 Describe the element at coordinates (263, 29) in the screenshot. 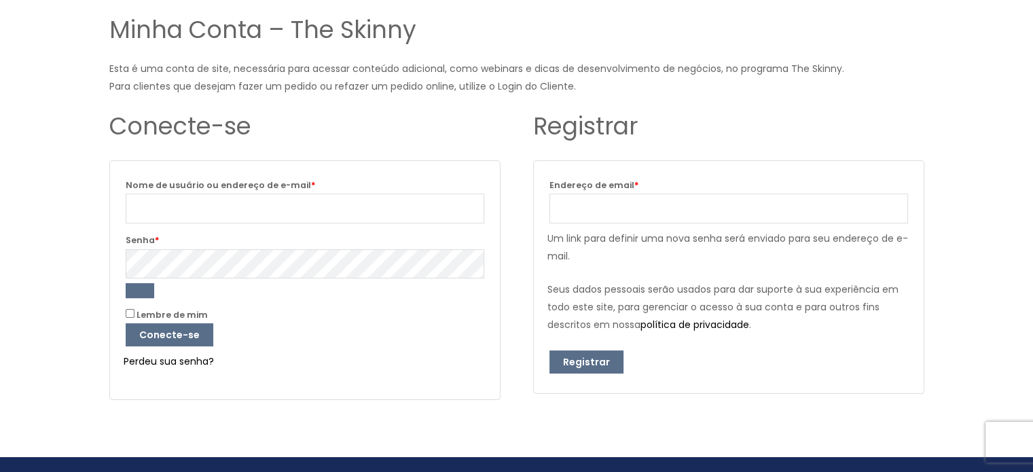

I see `font: Minha Conta – The Skinny` at that location.